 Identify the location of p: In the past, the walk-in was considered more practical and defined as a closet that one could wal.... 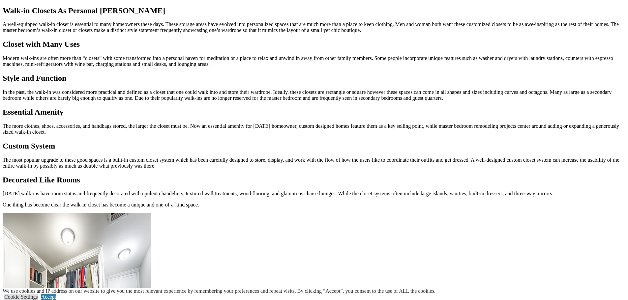
(314, 95).